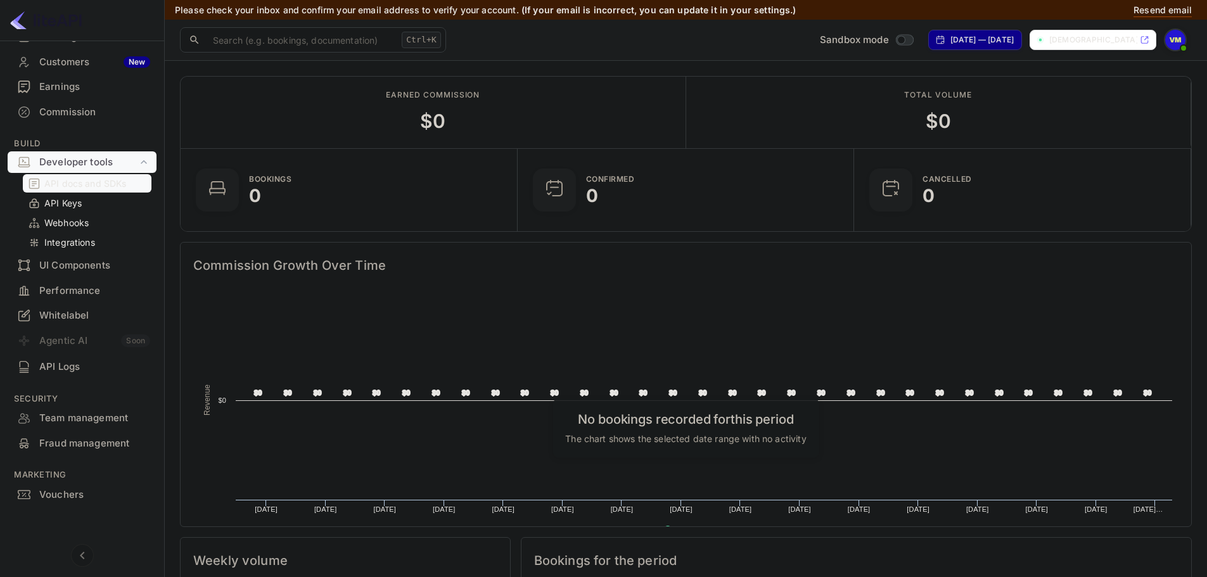 The width and height of the screenshot is (1207, 577). What do you see at coordinates (94, 62) in the screenshot?
I see `div: Customers` at bounding box center [94, 62].